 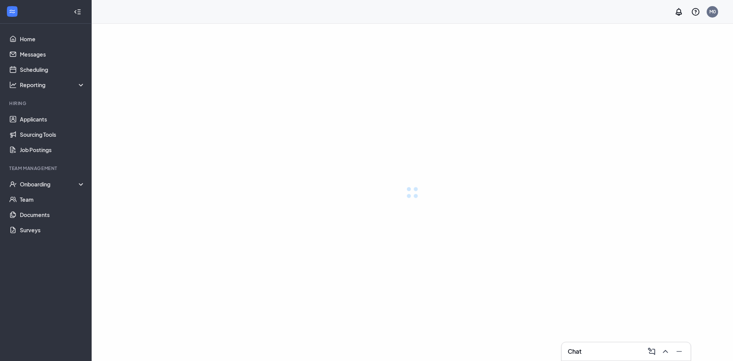 I want to click on div: Onboarding, so click(x=53, y=184).